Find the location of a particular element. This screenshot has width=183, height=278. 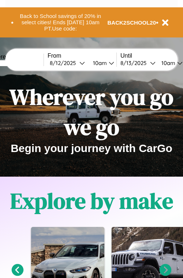

label: From is located at coordinates (82, 56).